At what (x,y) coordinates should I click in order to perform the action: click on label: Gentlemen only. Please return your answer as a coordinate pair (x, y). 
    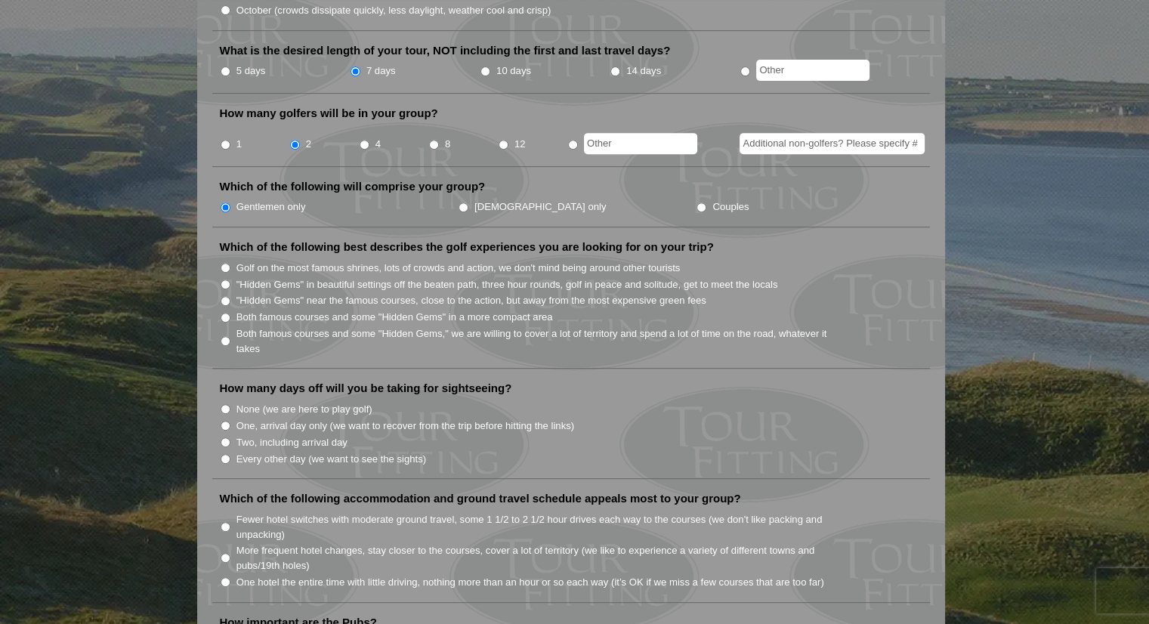
    Looking at the image, I should click on (271, 207).